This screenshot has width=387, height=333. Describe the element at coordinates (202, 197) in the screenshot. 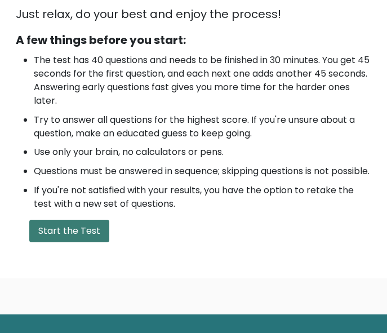

I see `li: If you're not satisfied with your results, you have the option to retake the test with a new set ...` at that location.